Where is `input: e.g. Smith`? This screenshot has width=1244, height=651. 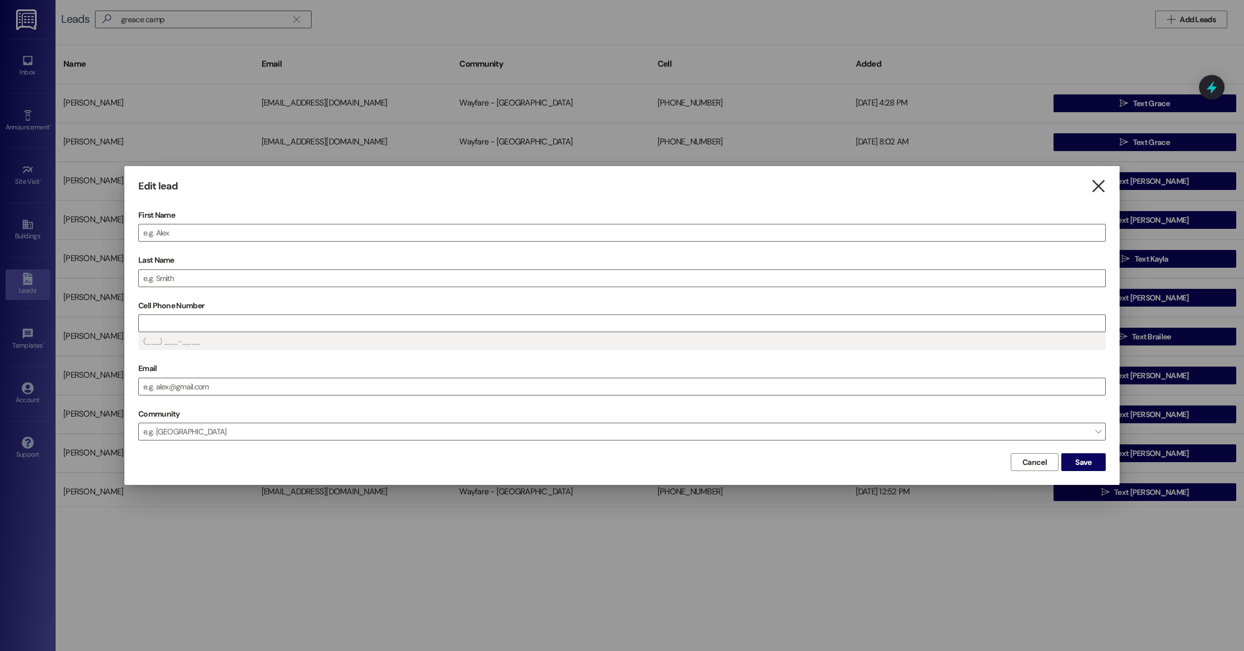 input: e.g. Smith is located at coordinates (622, 278).